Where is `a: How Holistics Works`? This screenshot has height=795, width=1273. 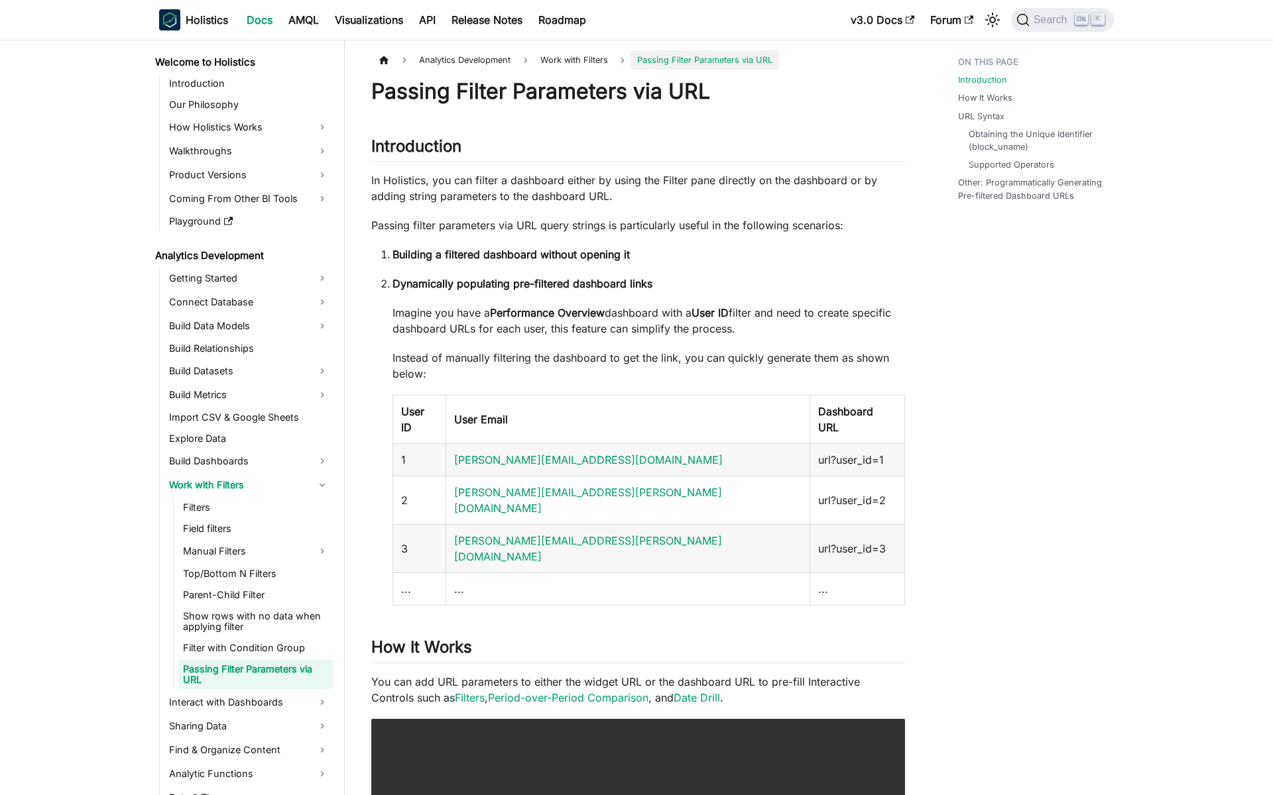
a: How Holistics Works is located at coordinates (249, 127).